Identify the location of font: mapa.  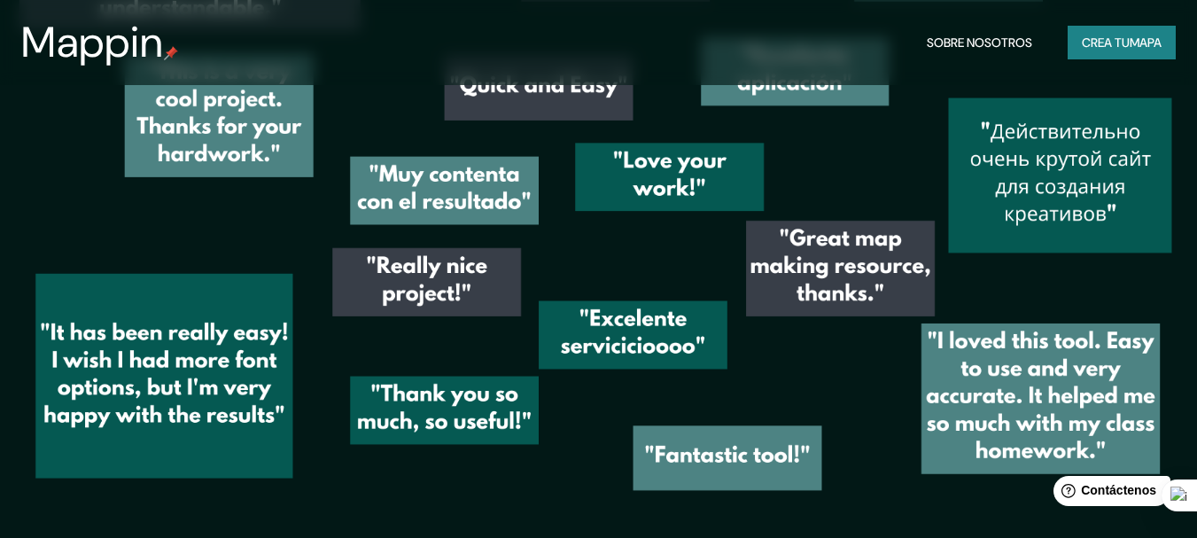
(1146, 43).